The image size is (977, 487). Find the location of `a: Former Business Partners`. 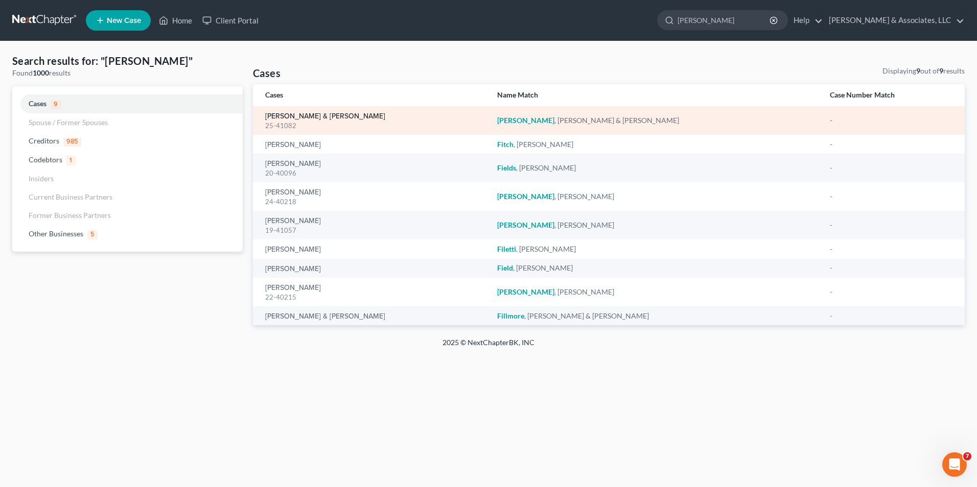

a: Former Business Partners is located at coordinates (127, 216).